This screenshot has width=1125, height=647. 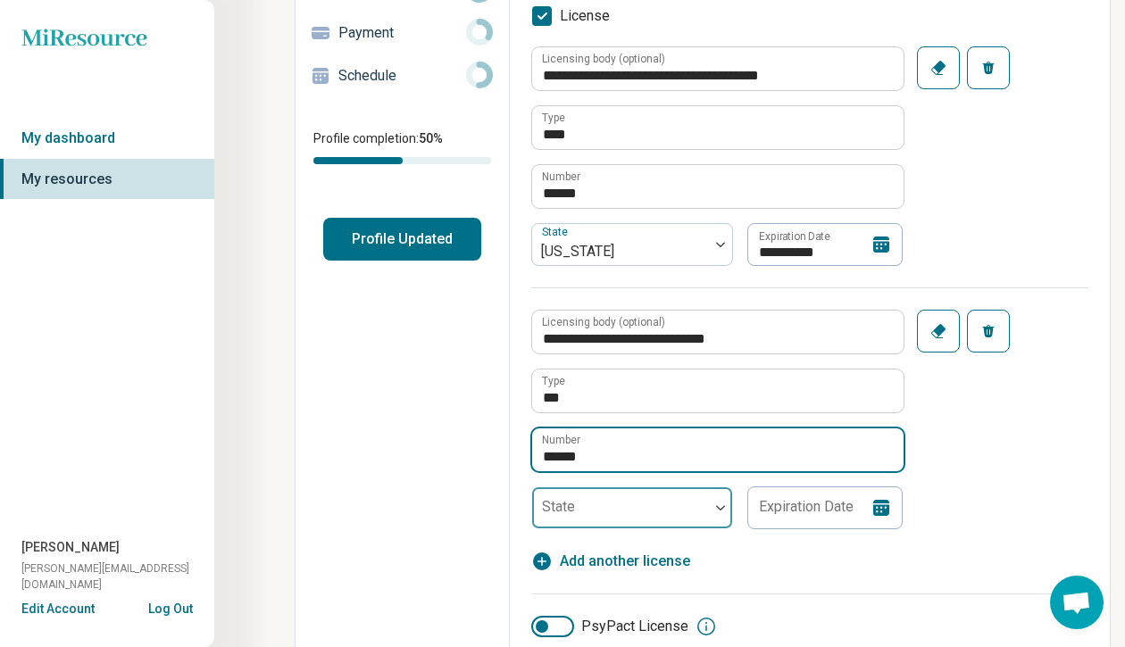 I want to click on span: Add another license, so click(x=625, y=561).